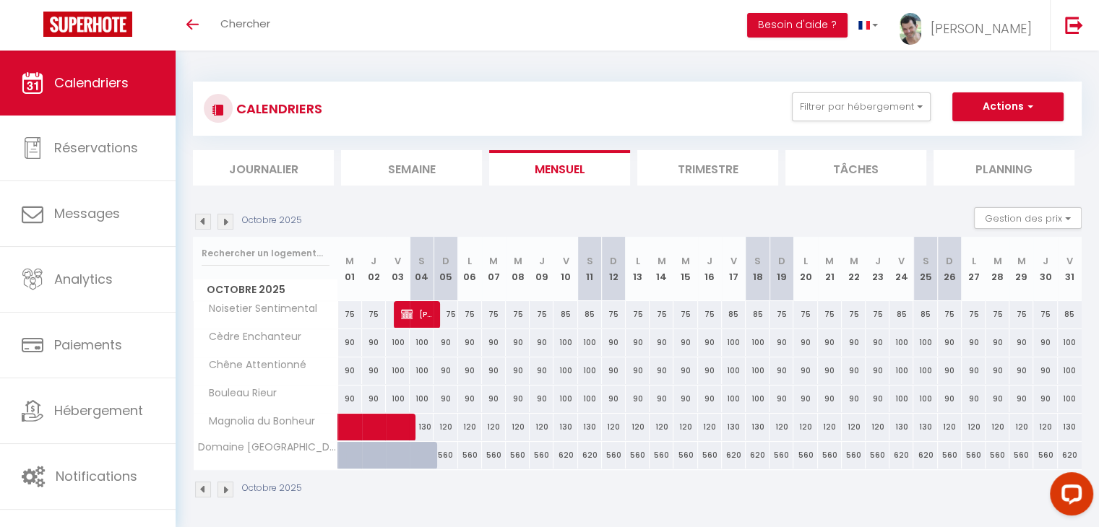  What do you see at coordinates (277, 108) in the screenshot?
I see `h3: CALENDRIERS` at bounding box center [277, 108].